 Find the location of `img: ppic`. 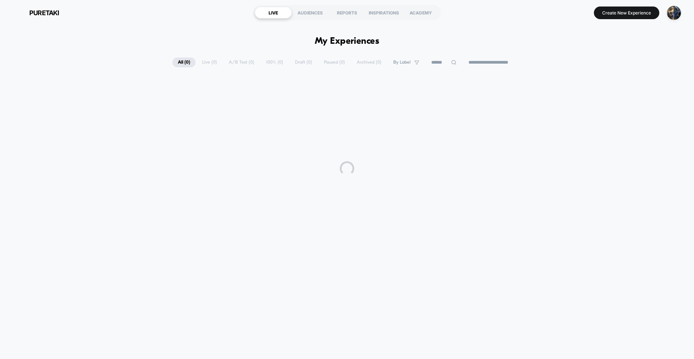

img: ppic is located at coordinates (674, 13).